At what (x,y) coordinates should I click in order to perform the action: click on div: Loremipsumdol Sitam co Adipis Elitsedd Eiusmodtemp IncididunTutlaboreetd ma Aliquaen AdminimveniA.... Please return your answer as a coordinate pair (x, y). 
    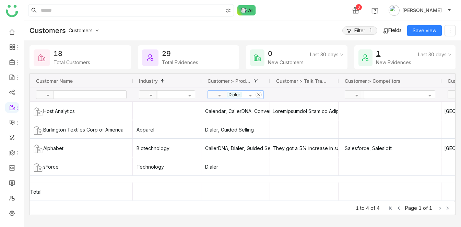
    Looking at the image, I should click on (305, 111).